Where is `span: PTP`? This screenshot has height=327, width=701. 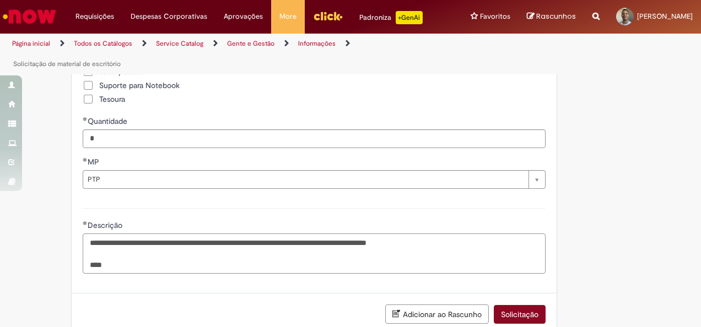 span: PTP is located at coordinates (305, 180).